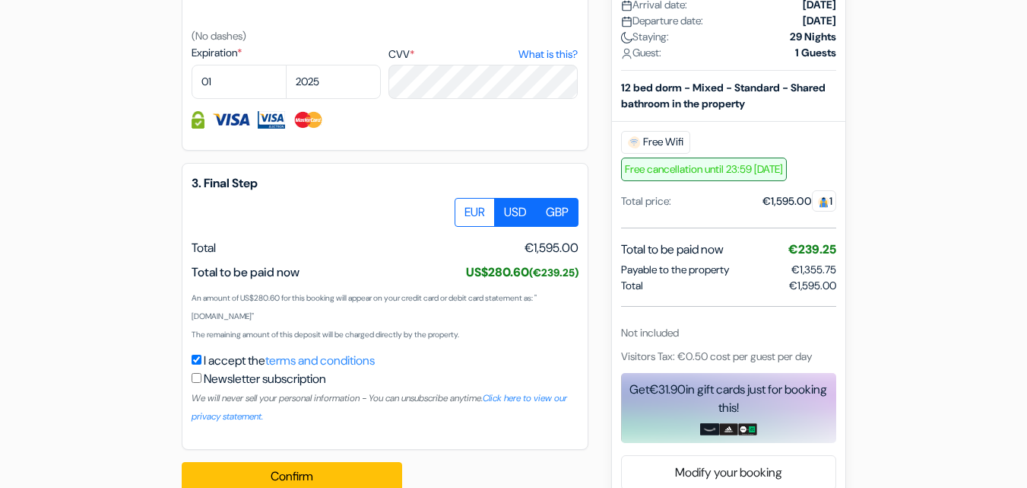 The width and height of the screenshot is (1027, 488). Describe the element at coordinates (634, 142) in the screenshot. I see `img: free_wifi.svg` at that location.